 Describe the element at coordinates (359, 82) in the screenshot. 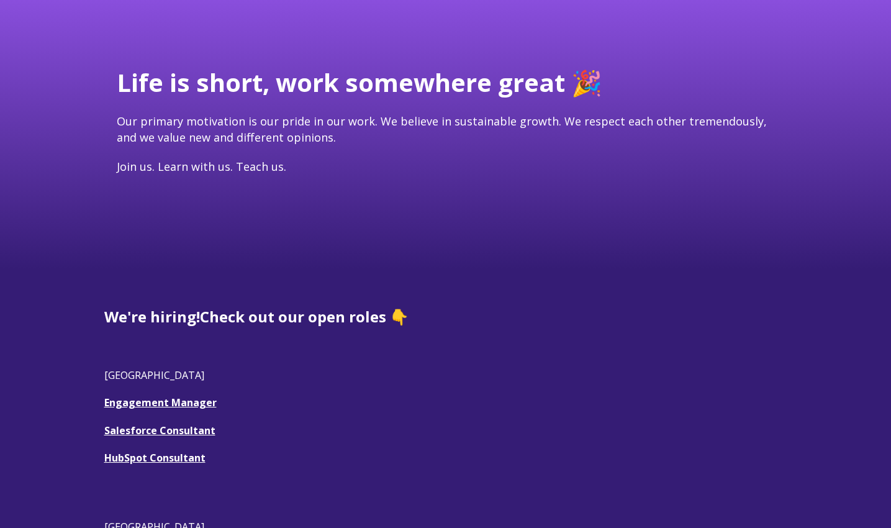

I see `span: Life is short, work somewhere great 🎉` at that location.